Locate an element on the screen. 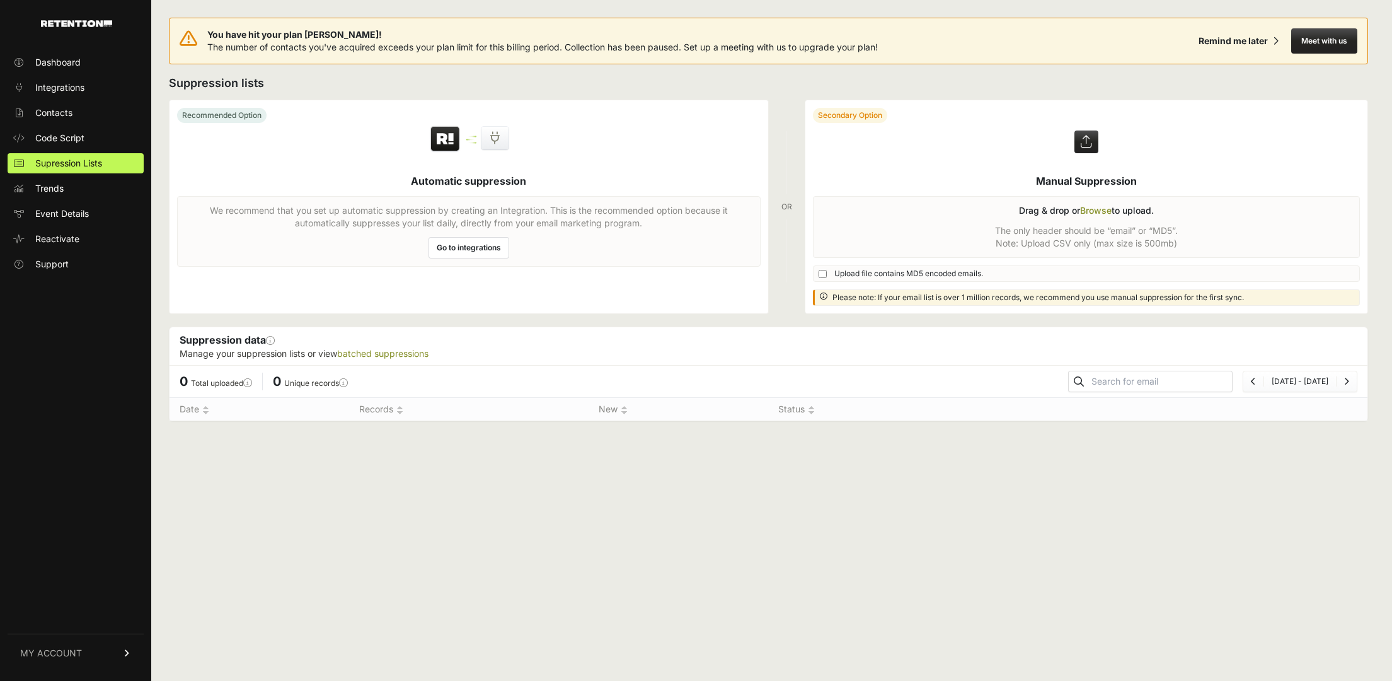 Image resolution: width=1392 pixels, height=681 pixels. span: MY ACCOUNT is located at coordinates (51, 653).